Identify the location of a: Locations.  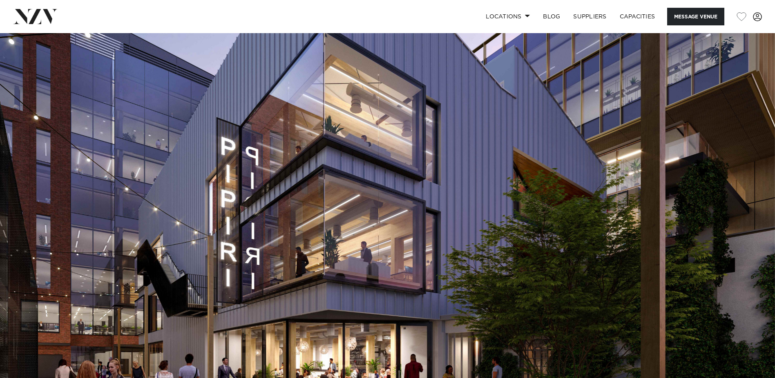
(508, 16).